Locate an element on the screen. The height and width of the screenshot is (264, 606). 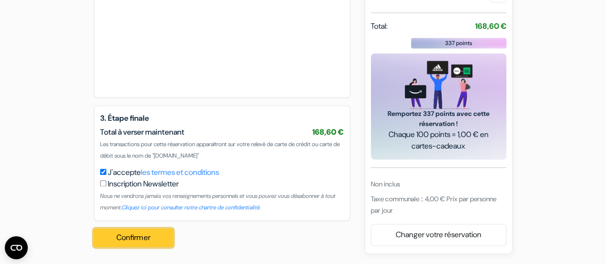
span: Chaque 100 points = 1,00 € en cartes-cadeaux is located at coordinates (438, 141).